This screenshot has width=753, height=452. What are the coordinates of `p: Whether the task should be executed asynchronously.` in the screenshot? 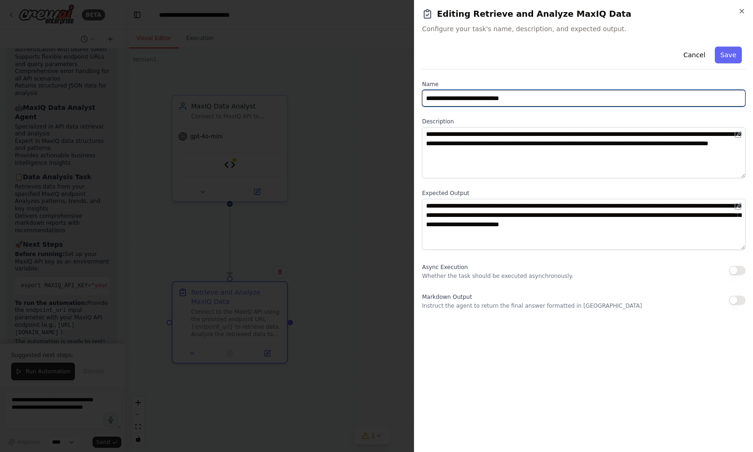 It's located at (497, 276).